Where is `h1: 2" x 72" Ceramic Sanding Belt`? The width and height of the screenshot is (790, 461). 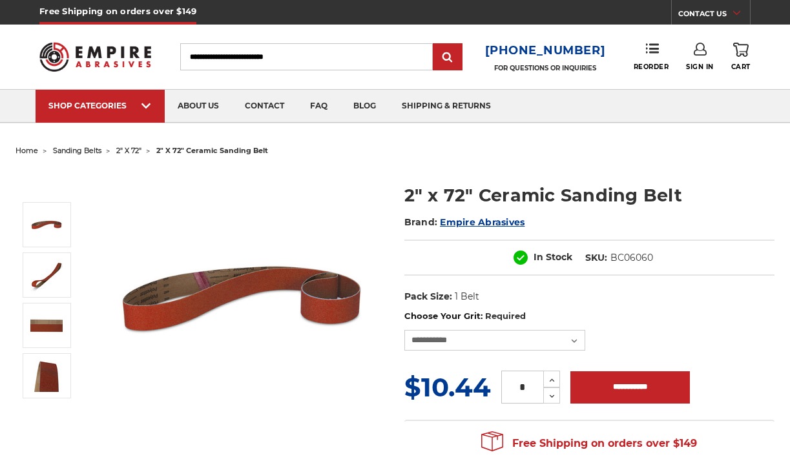 h1: 2" x 72" Ceramic Sanding Belt is located at coordinates (589, 195).